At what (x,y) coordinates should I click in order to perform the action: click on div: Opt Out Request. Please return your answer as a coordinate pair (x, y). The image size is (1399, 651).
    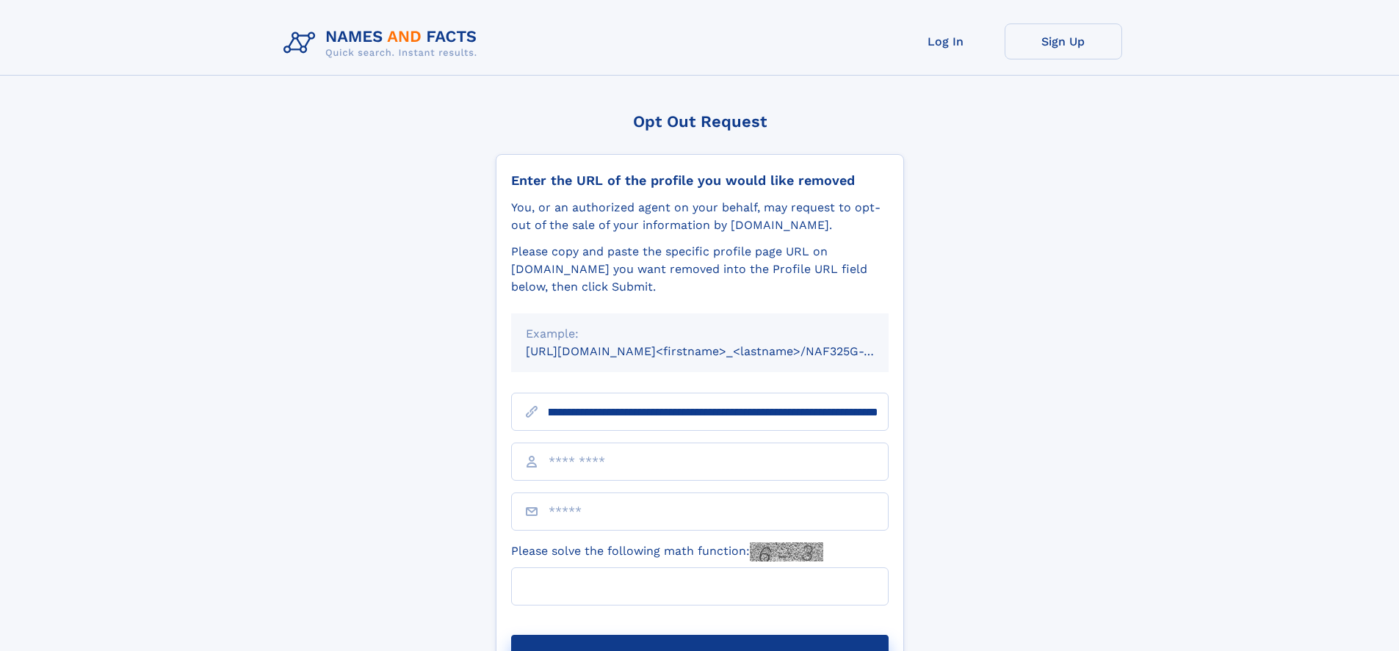
    Looking at the image, I should click on (700, 121).